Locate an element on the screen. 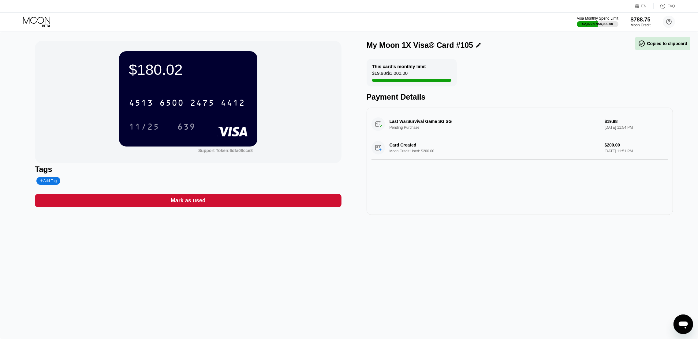  div: Mark as used is located at coordinates (188, 200).